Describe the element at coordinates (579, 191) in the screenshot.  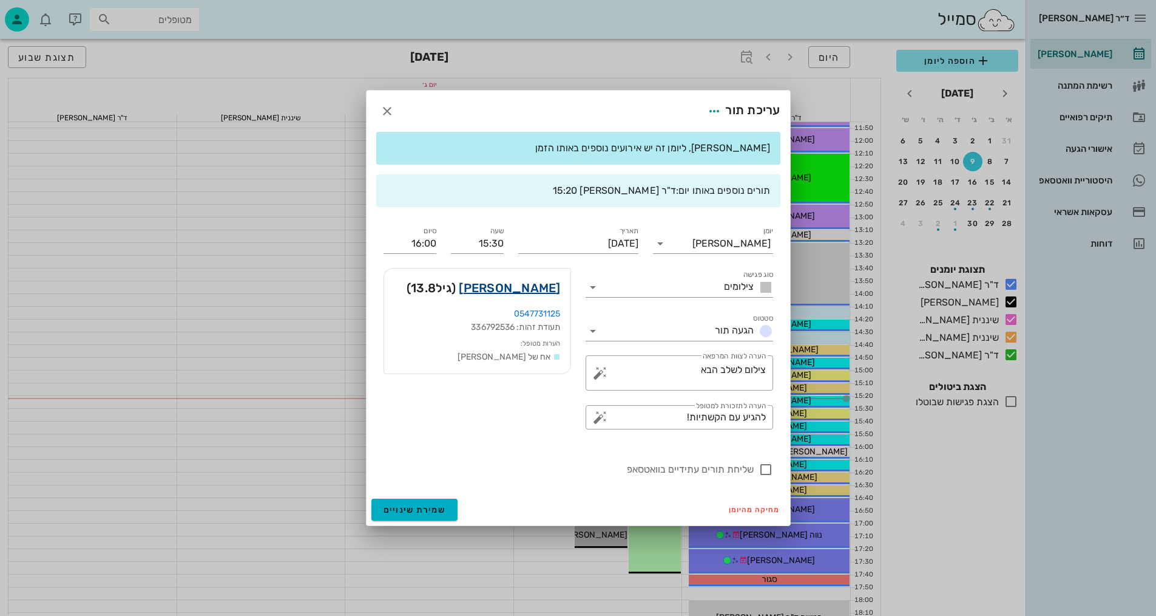
I see `div: תורים נוספים באותו יום:` at that location.